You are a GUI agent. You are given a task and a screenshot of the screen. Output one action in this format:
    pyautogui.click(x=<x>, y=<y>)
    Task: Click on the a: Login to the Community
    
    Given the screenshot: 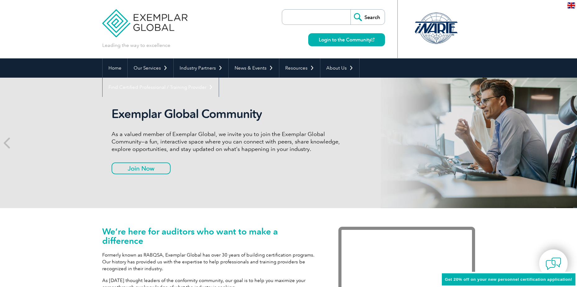 What is the action you would take?
    pyautogui.click(x=346, y=40)
    